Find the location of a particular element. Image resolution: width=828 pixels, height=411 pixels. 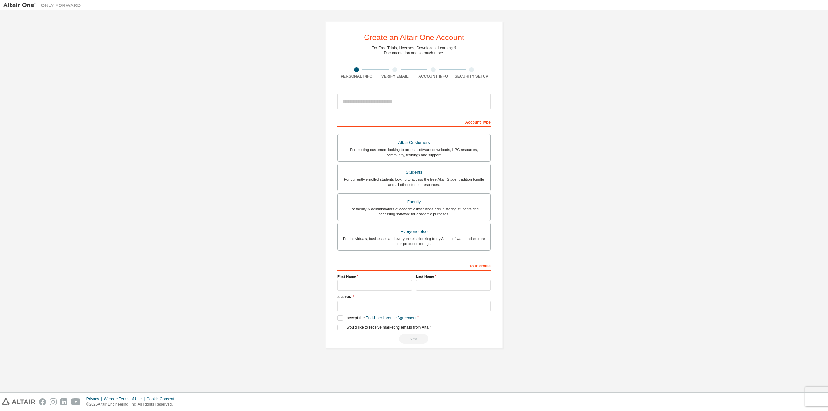

div: Account Type is located at coordinates (414, 122).